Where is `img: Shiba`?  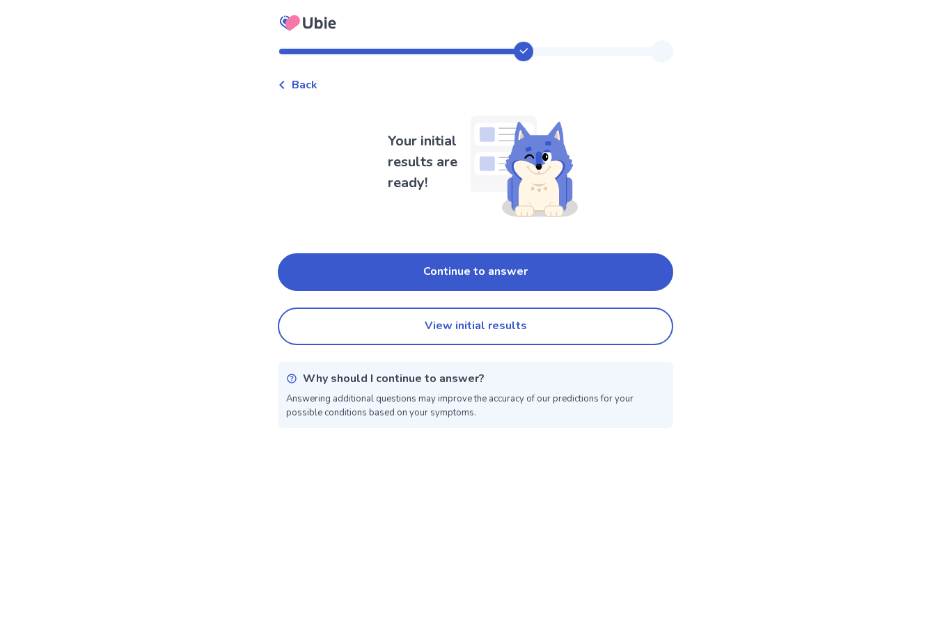 img: Shiba is located at coordinates (521, 162).